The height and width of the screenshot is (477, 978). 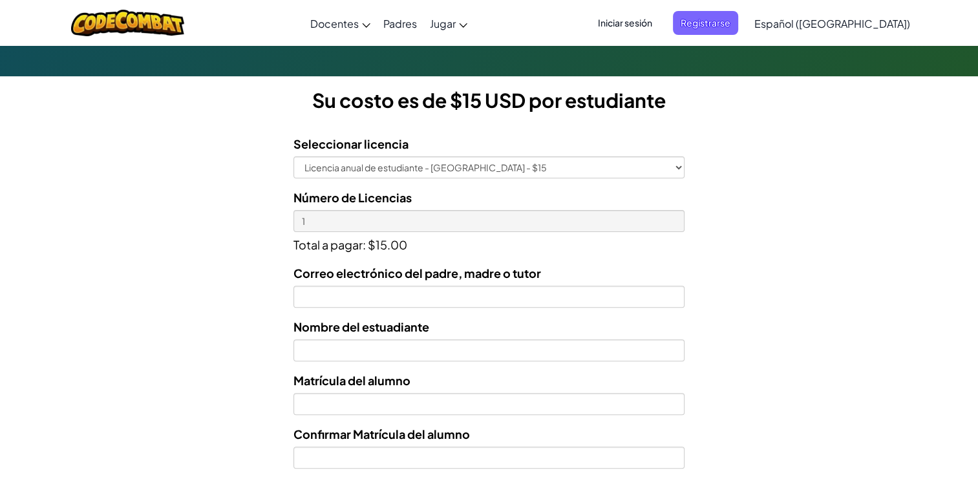 I want to click on label: Número de Licencias, so click(x=352, y=197).